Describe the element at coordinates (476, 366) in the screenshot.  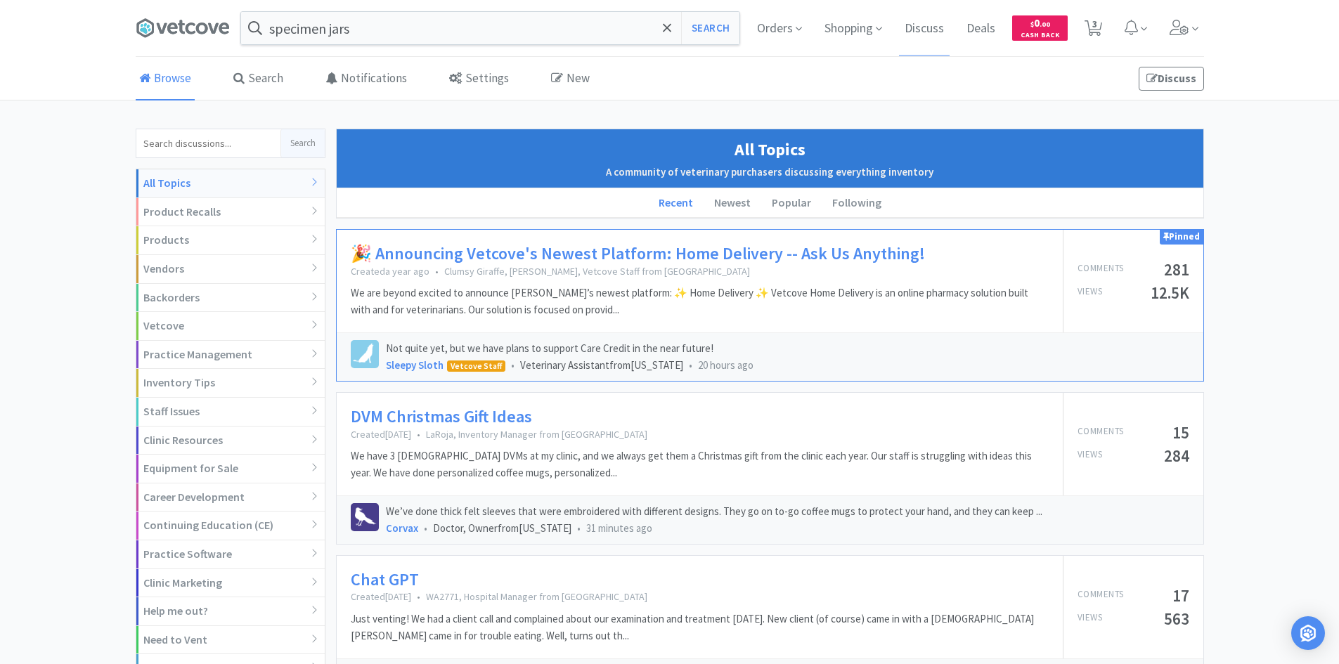
I see `span: Vetcove Staff` at that location.